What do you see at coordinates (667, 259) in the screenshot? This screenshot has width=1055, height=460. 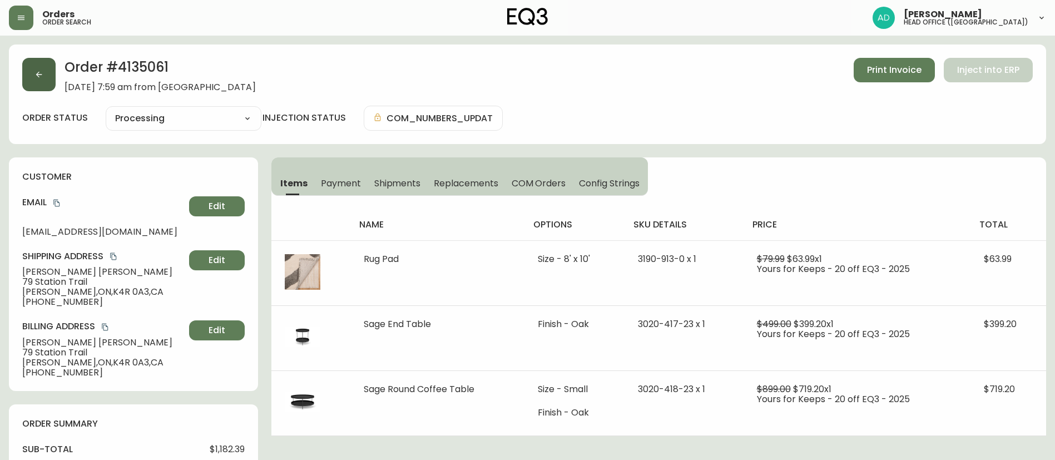 I see `span: 3190-913-0 x 1` at bounding box center [667, 259].